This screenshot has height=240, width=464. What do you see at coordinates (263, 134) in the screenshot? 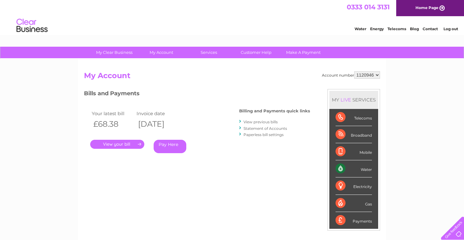
I see `a: Paperless bill settings` at bounding box center [263, 134].